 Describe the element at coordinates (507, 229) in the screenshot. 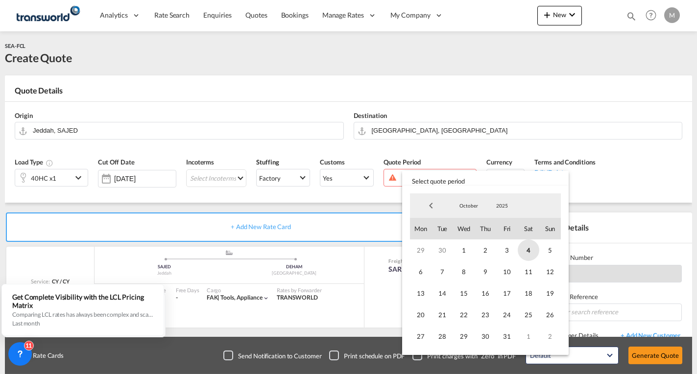

I see `span: Fri` at that location.